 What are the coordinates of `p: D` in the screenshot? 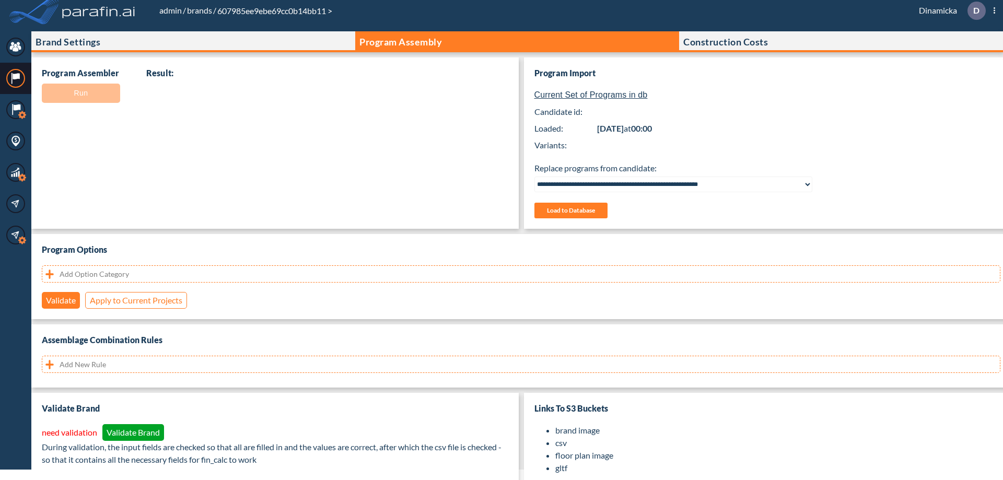 It's located at (976, 10).